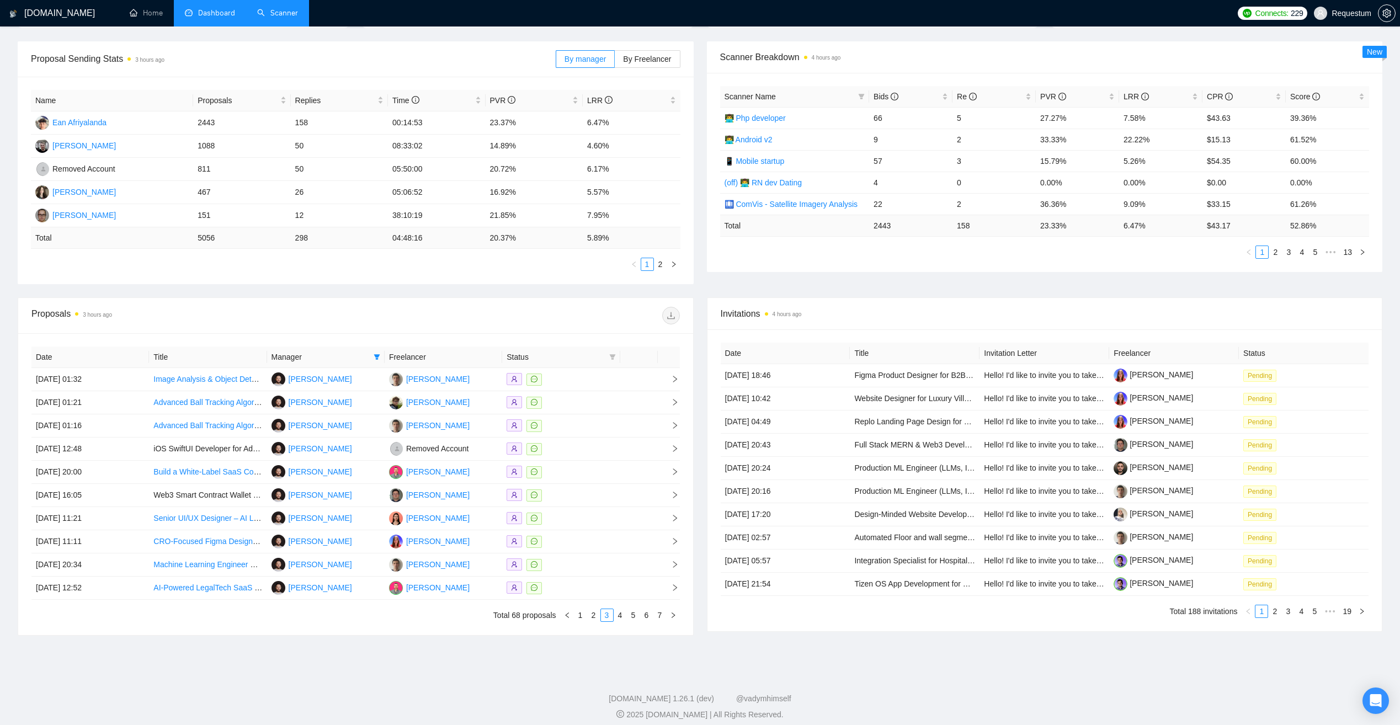 The height and width of the screenshot is (725, 1400). What do you see at coordinates (79, 122) in the screenshot?
I see `div: Ean Afriyalanda` at bounding box center [79, 122].